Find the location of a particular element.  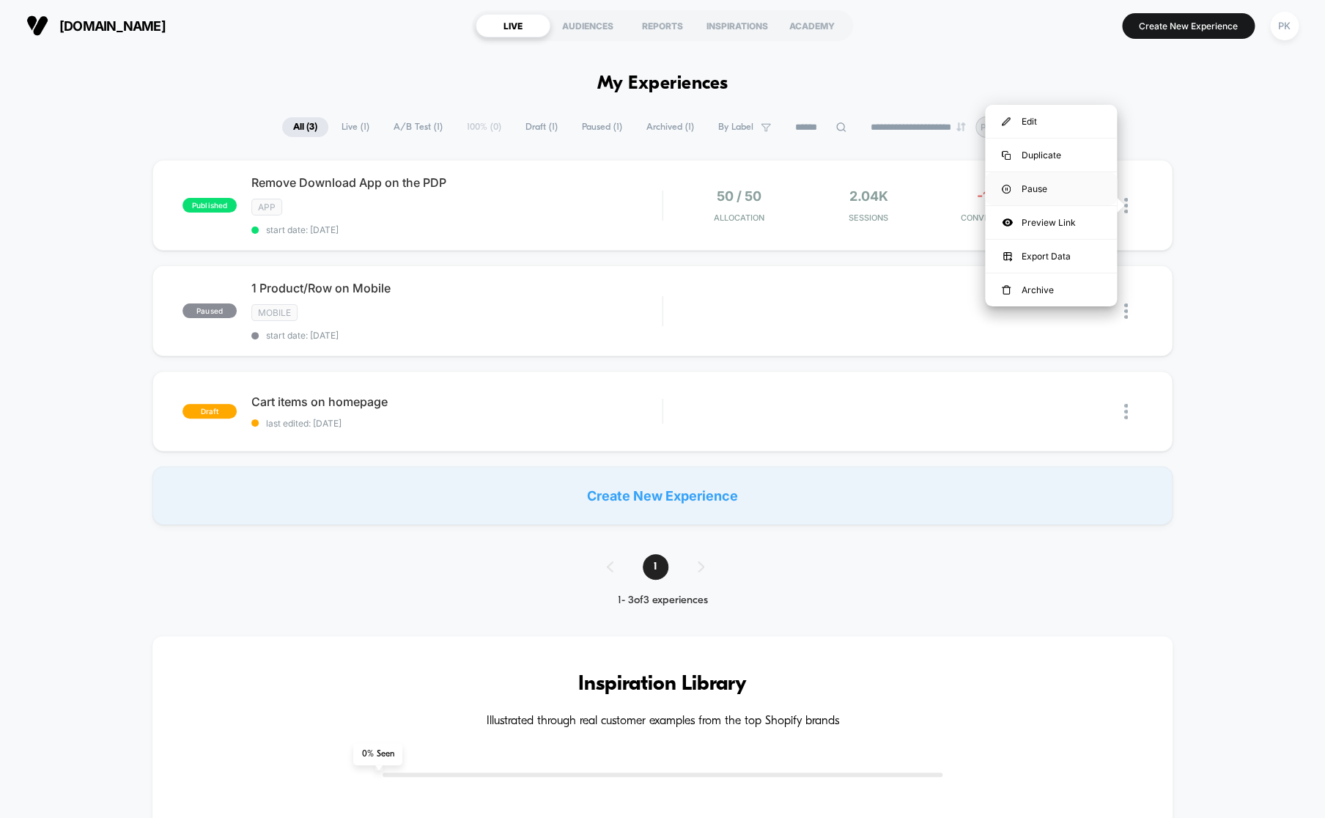

span: CONVERSION RATE is located at coordinates (997, 218).